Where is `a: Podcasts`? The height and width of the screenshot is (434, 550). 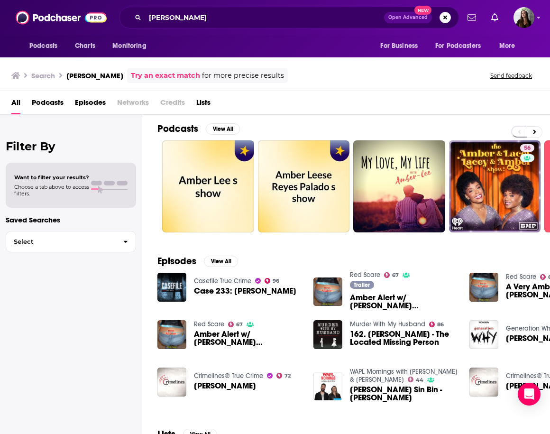
a: Podcasts is located at coordinates (47, 104).